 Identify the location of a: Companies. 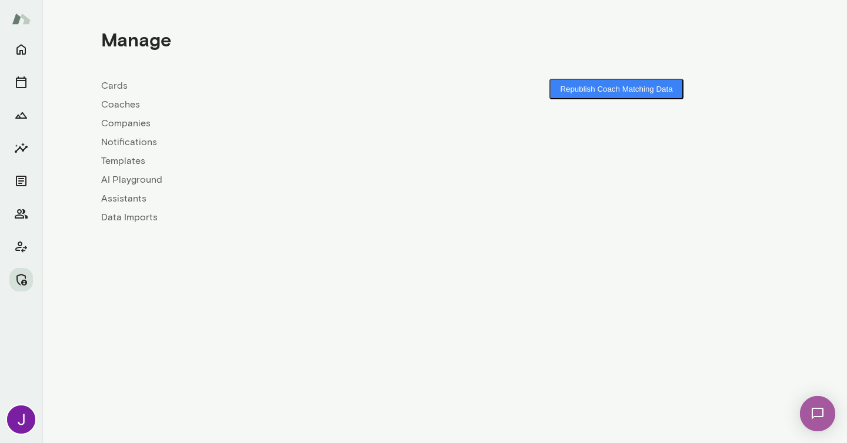
(273, 123).